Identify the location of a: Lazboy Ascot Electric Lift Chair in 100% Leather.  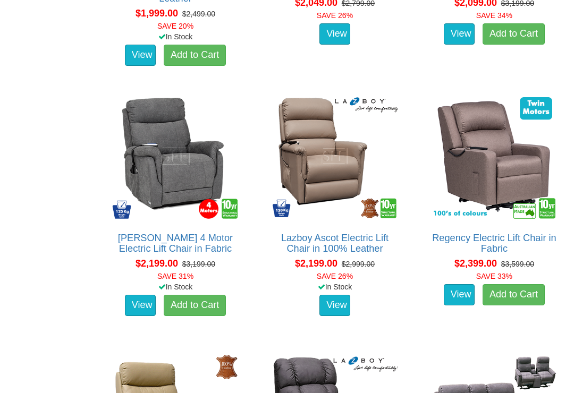
(335, 243).